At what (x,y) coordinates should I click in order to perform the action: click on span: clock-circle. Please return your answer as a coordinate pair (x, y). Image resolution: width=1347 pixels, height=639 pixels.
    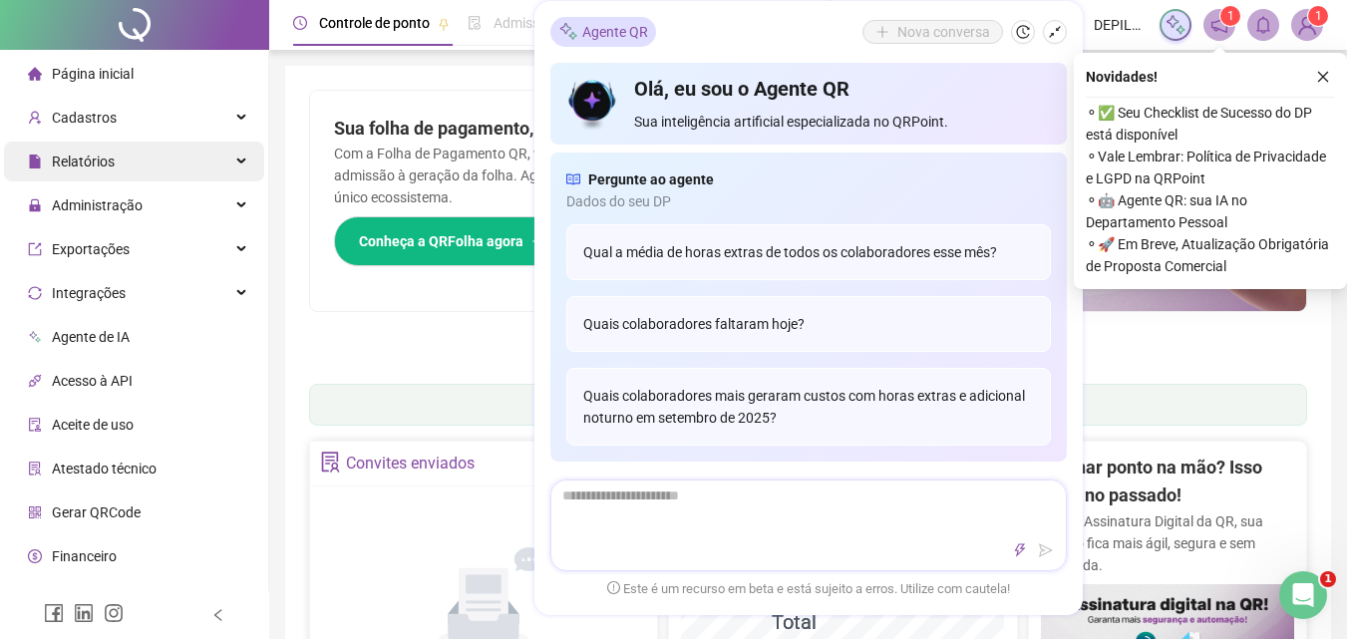
    Looking at the image, I should click on (300, 23).